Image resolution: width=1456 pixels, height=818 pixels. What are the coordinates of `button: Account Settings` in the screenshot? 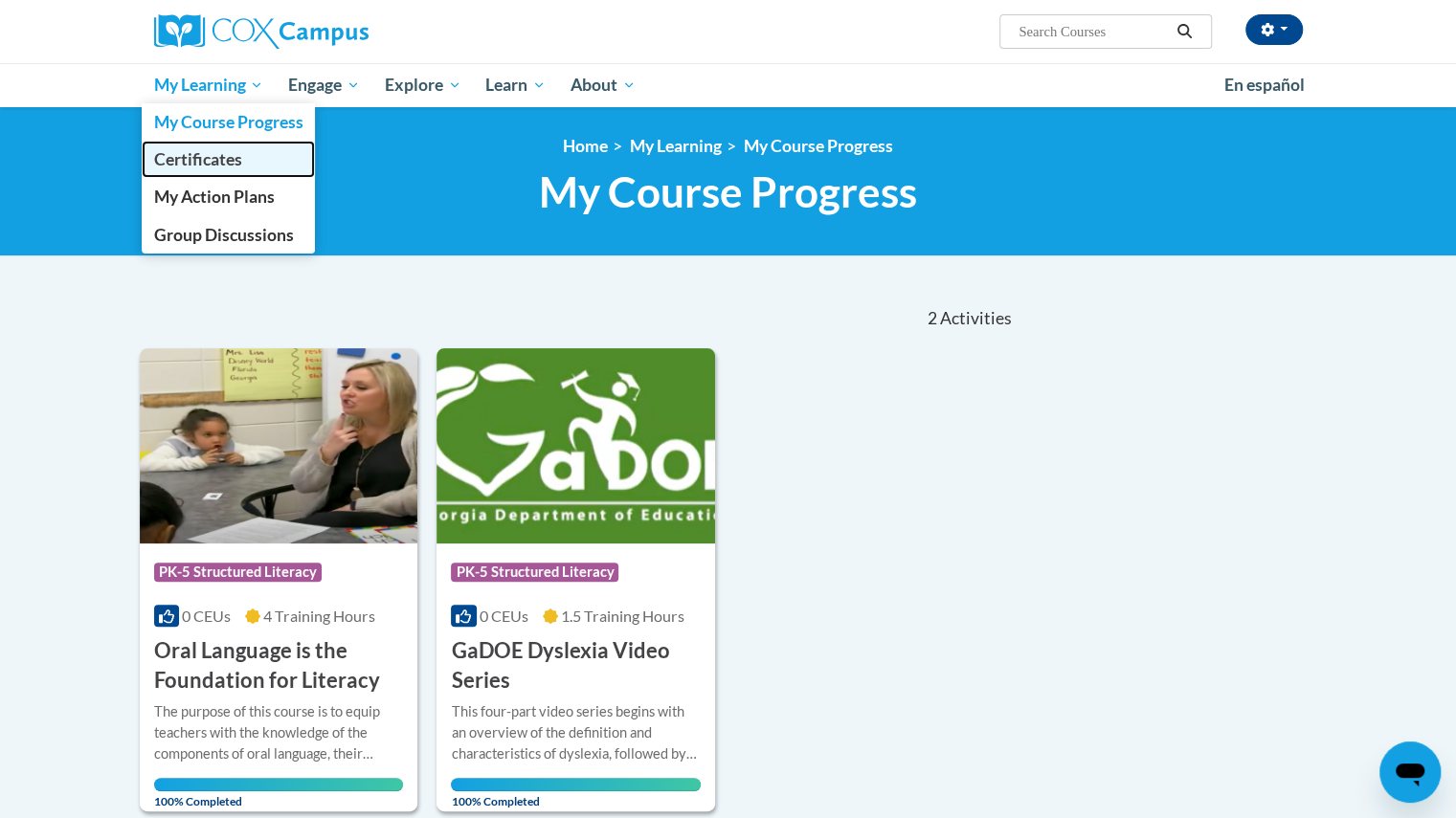 It's located at (1273, 30).